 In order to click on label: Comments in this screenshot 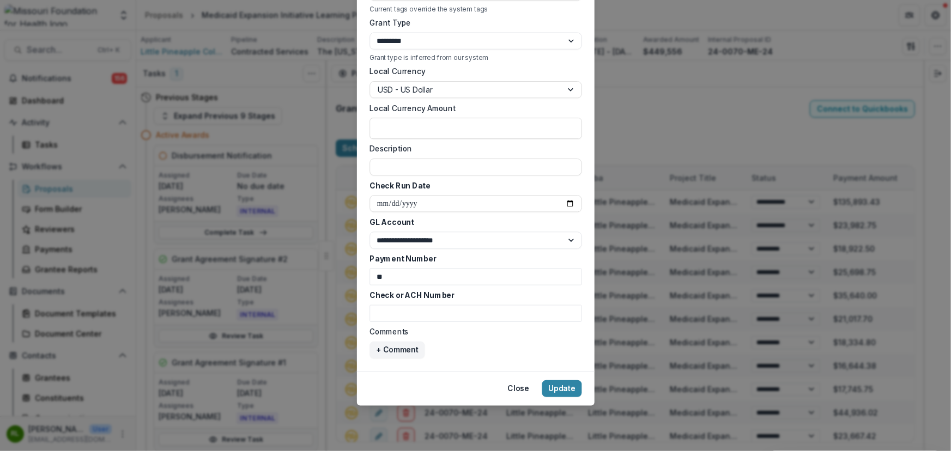, I will do `click(472, 332)`.